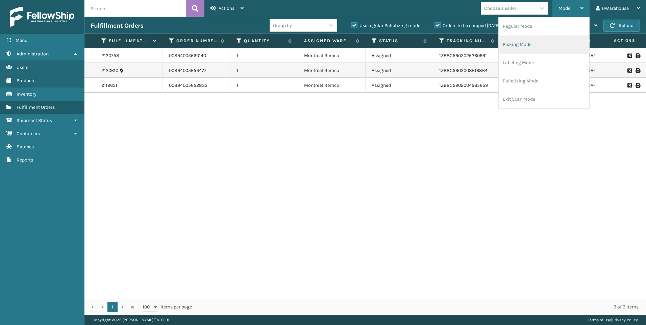 The width and height of the screenshot is (646, 325). What do you see at coordinates (28, 134) in the screenshot?
I see `span: Containers` at bounding box center [28, 134].